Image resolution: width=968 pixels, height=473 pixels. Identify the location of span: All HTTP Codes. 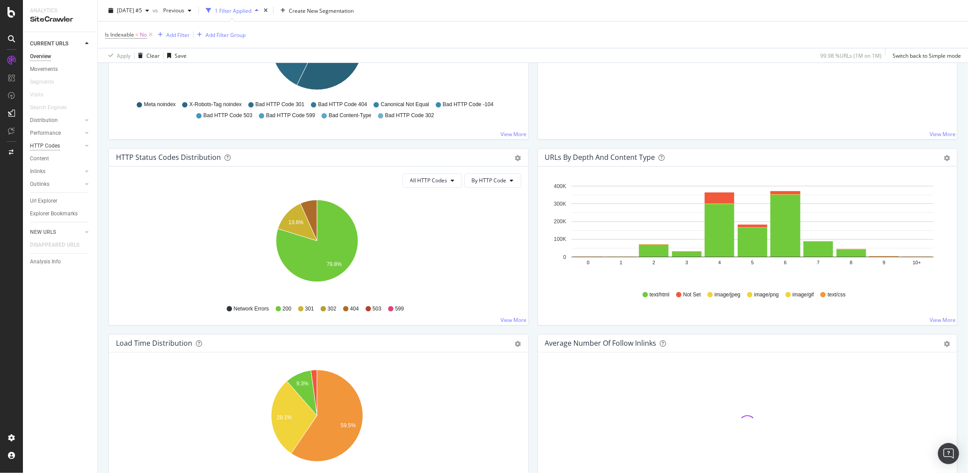
(428, 180).